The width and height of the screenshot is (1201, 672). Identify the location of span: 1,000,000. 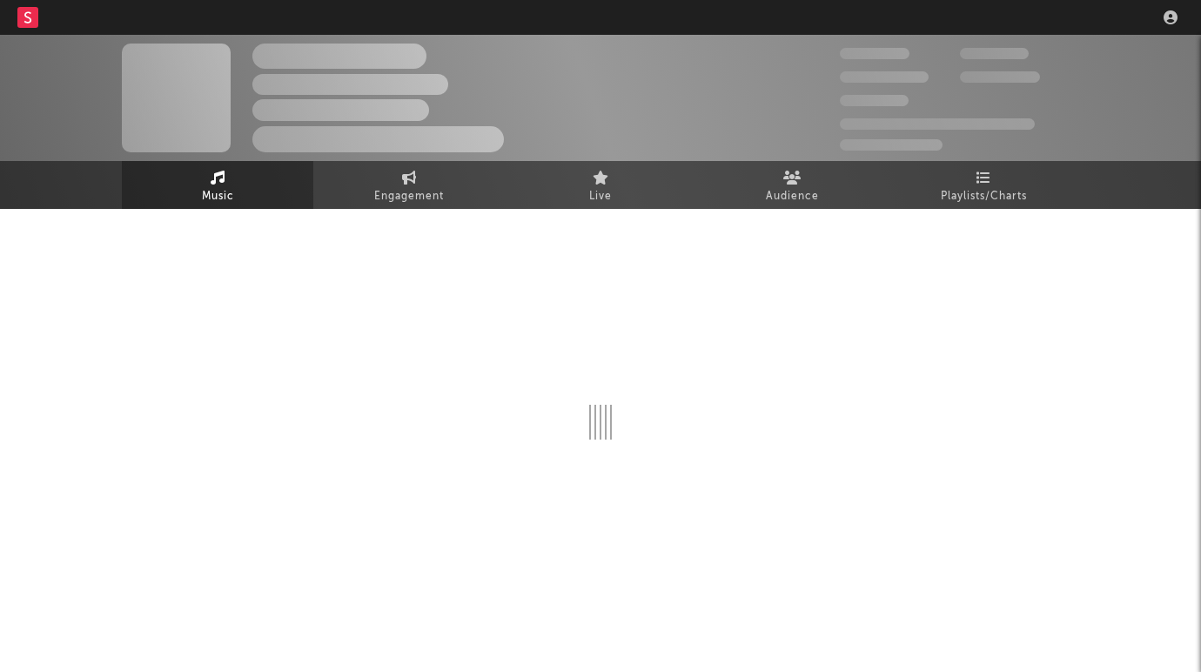
(1000, 77).